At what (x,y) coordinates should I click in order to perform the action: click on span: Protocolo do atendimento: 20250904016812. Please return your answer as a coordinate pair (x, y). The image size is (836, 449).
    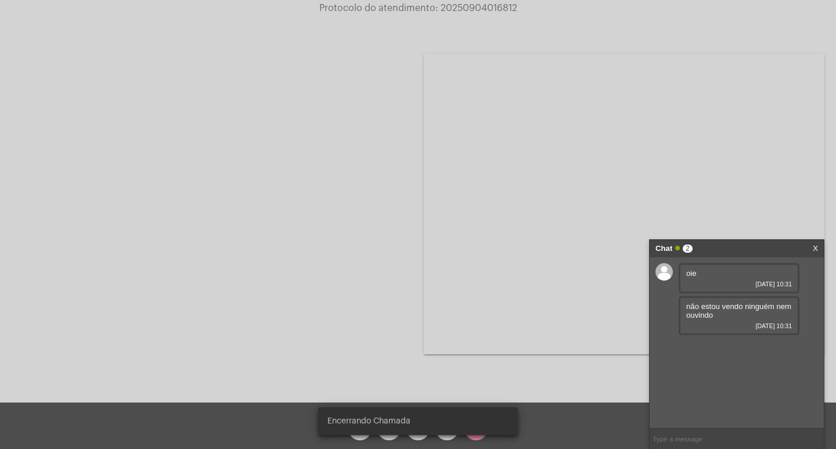
    Looking at the image, I should click on (418, 8).